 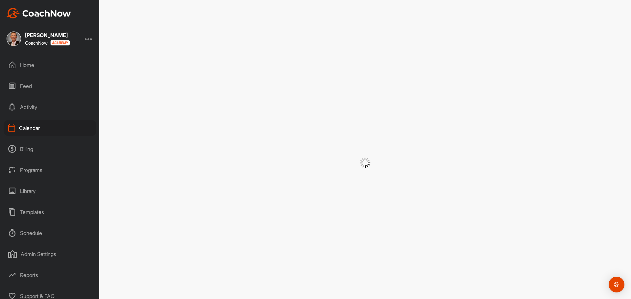 I want to click on div: Feed, so click(x=50, y=86).